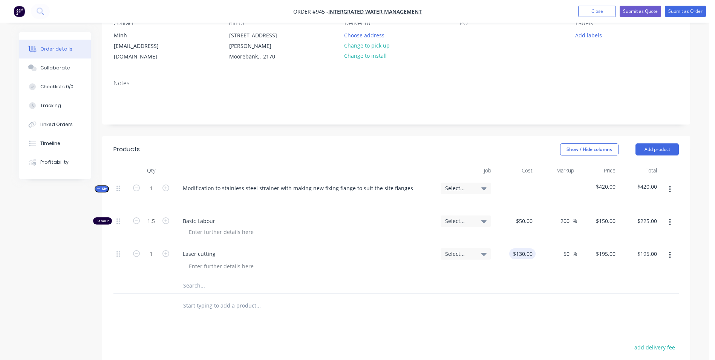  Describe the element at coordinates (588, 35) in the screenshot. I see `button: Add labels` at that location.